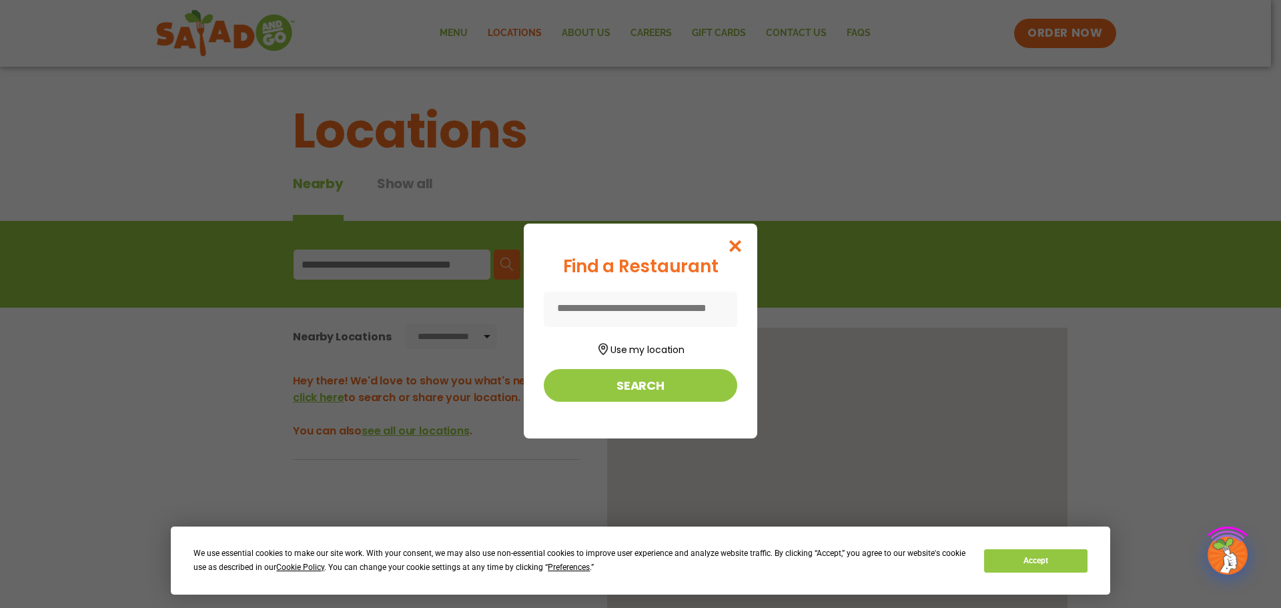 The height and width of the screenshot is (608, 1281). What do you see at coordinates (580, 560) in the screenshot?
I see `div: We use essential cookies to make our site work. With your consent, we may also use non-essential ...` at bounding box center [580, 560].